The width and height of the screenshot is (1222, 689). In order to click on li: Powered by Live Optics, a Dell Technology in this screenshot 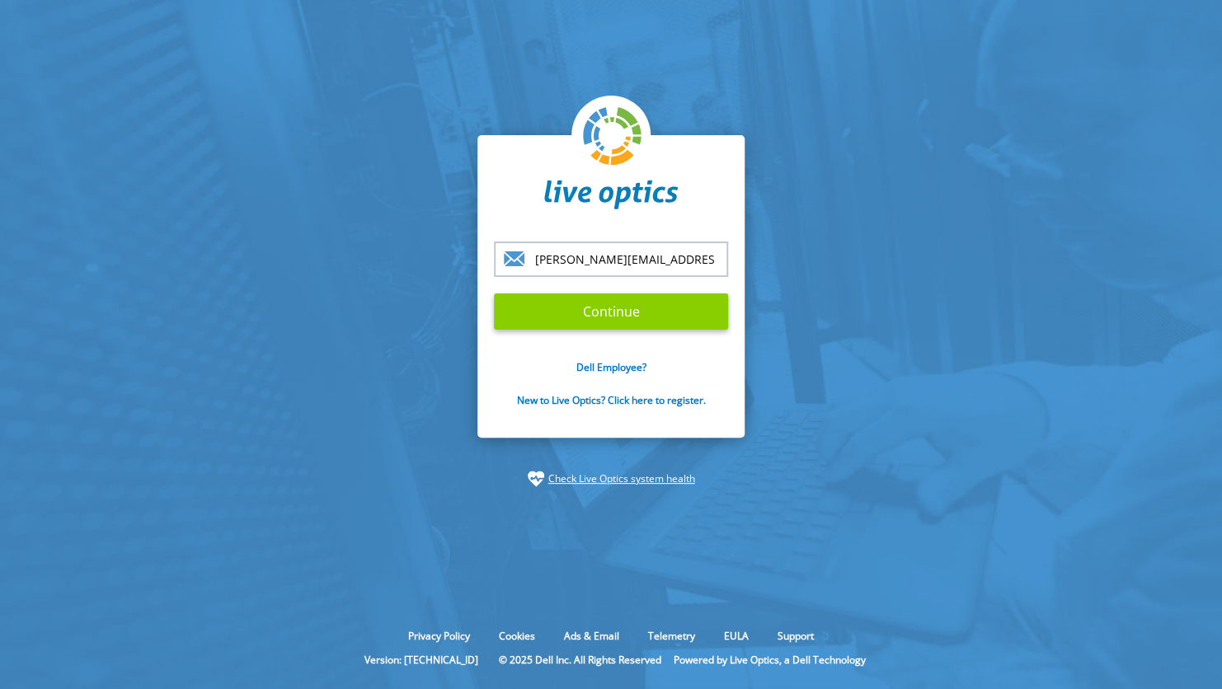, I will do `click(769, 660)`.